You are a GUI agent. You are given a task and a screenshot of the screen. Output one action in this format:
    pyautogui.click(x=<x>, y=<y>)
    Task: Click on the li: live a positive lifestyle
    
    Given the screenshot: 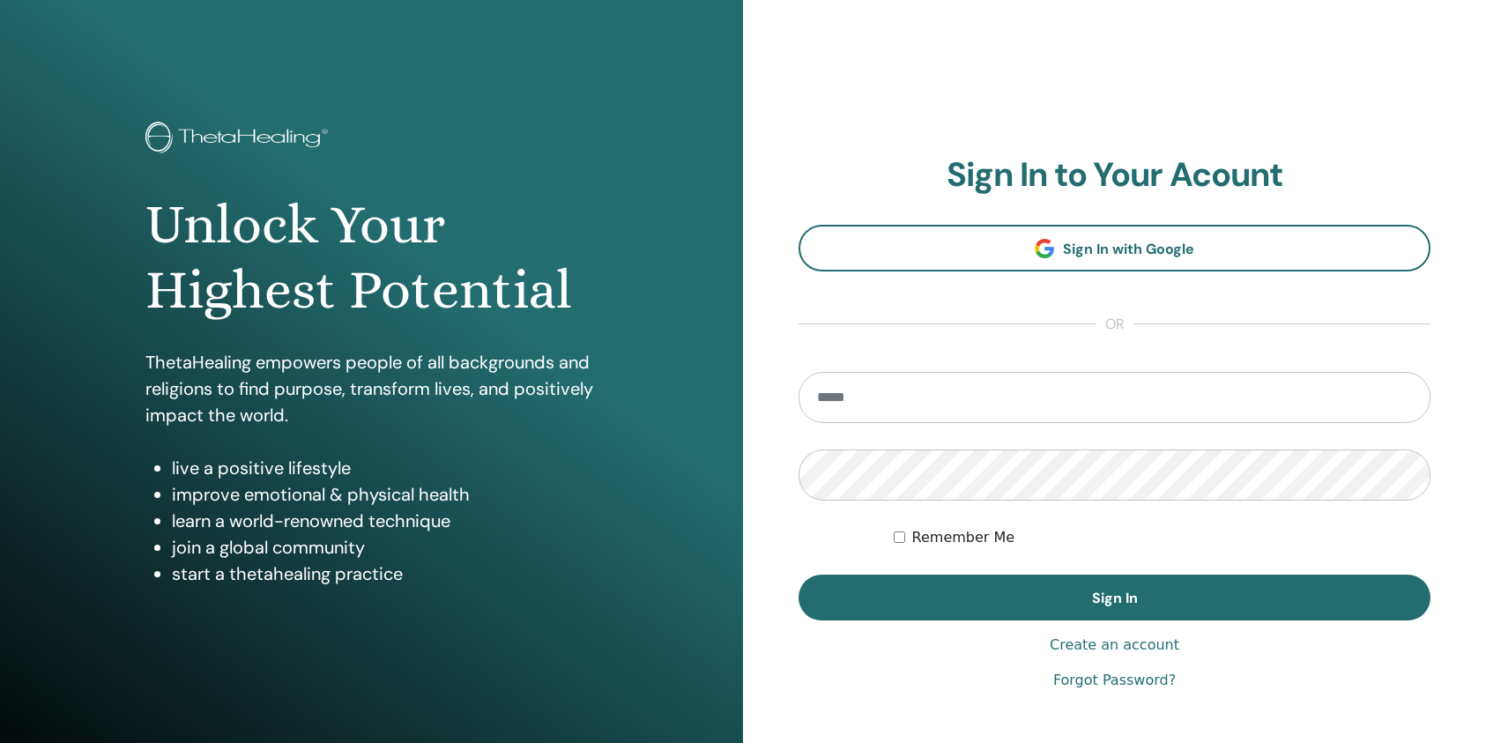 What is the action you would take?
    pyautogui.click(x=384, y=468)
    